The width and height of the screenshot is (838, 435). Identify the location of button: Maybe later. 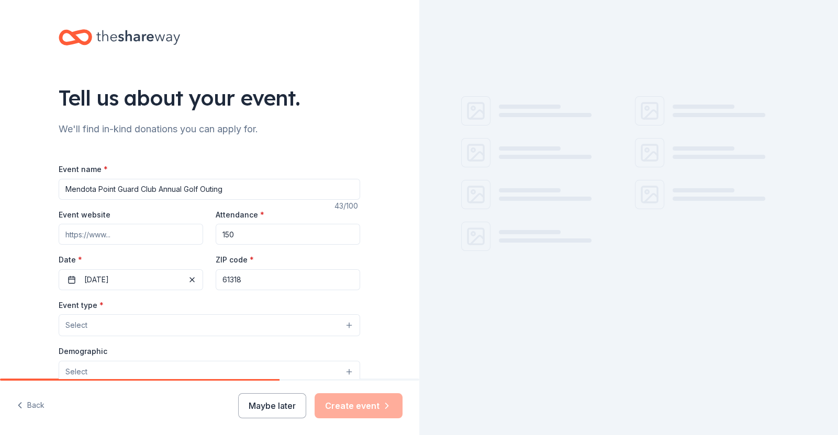
(272, 406).